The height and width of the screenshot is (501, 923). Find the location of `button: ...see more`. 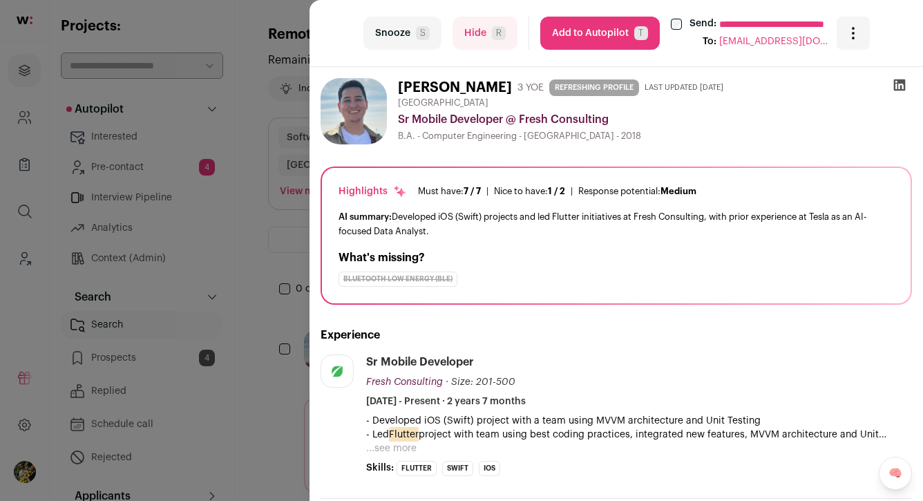

button: ...see more is located at coordinates (391, 448).